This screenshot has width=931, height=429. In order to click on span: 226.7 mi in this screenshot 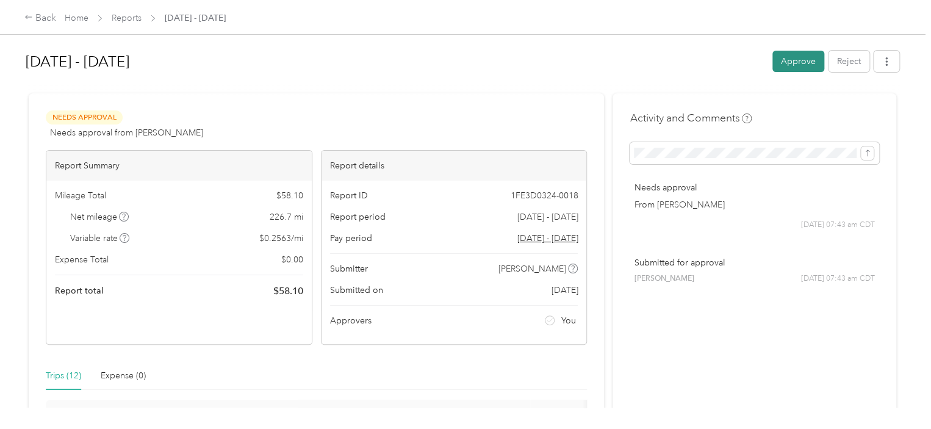, I will do `click(286, 217)`.